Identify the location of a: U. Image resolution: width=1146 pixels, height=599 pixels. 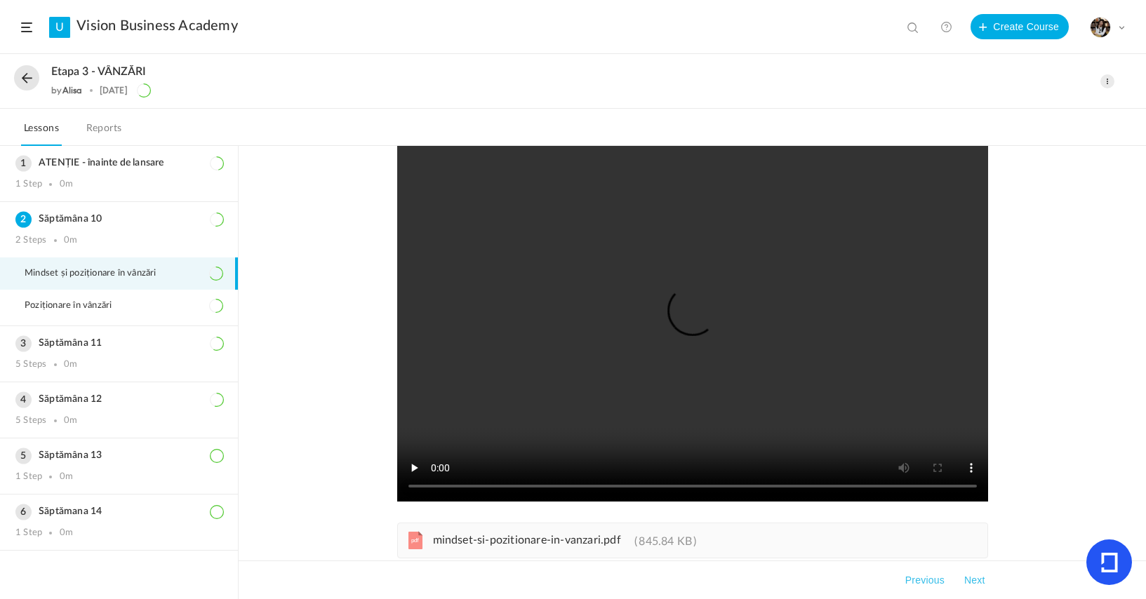
(60, 27).